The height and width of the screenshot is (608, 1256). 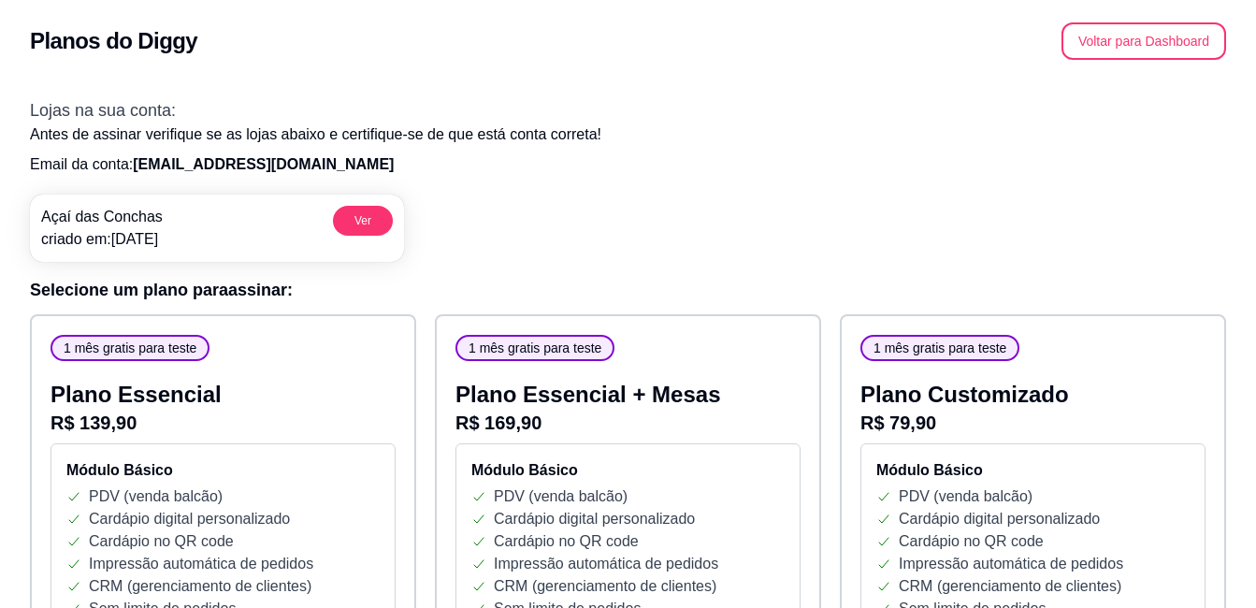 What do you see at coordinates (1144, 40) in the screenshot?
I see `a: Voltar para Dashboard` at bounding box center [1144, 40].